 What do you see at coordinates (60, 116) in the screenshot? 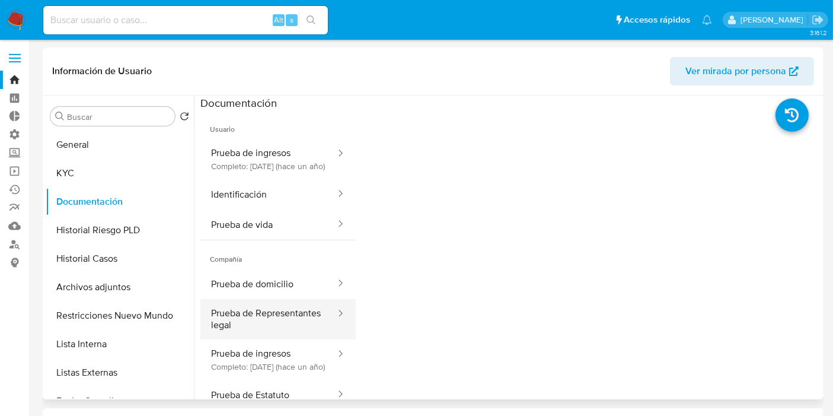
I see `button: Buscar` at bounding box center [60, 116].